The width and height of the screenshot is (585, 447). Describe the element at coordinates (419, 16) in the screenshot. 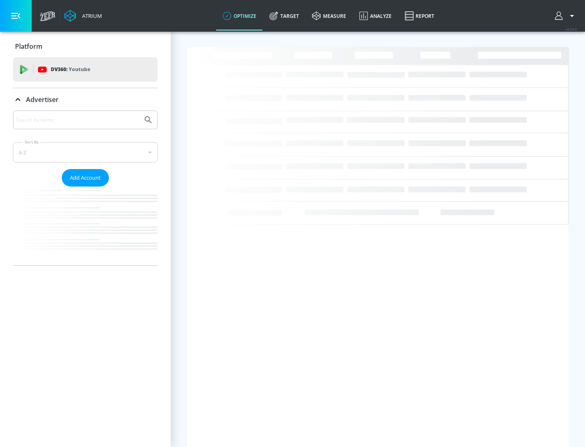

I see `a: Report` at that location.